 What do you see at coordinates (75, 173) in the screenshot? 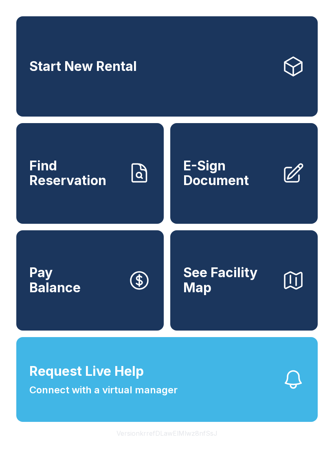
I see `span: Find Reservation` at bounding box center [75, 173].